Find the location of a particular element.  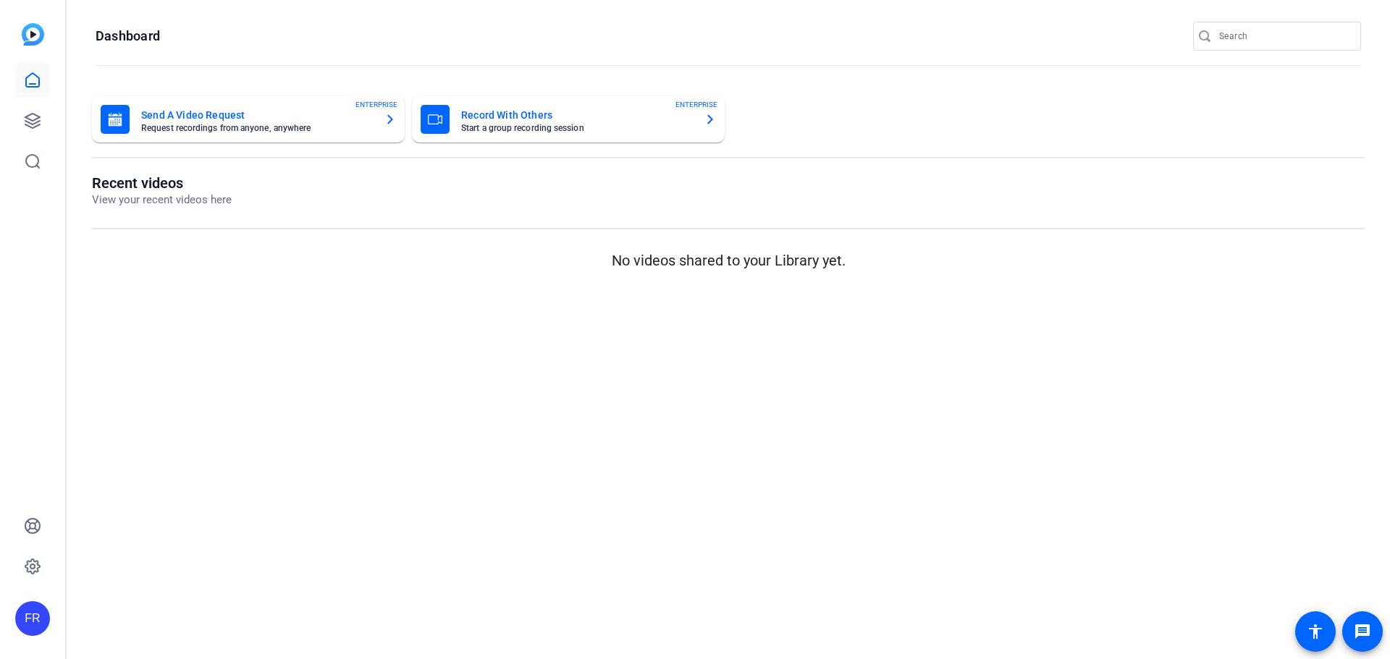

mat-card-subtitle: Start a group recording session is located at coordinates (577, 128).